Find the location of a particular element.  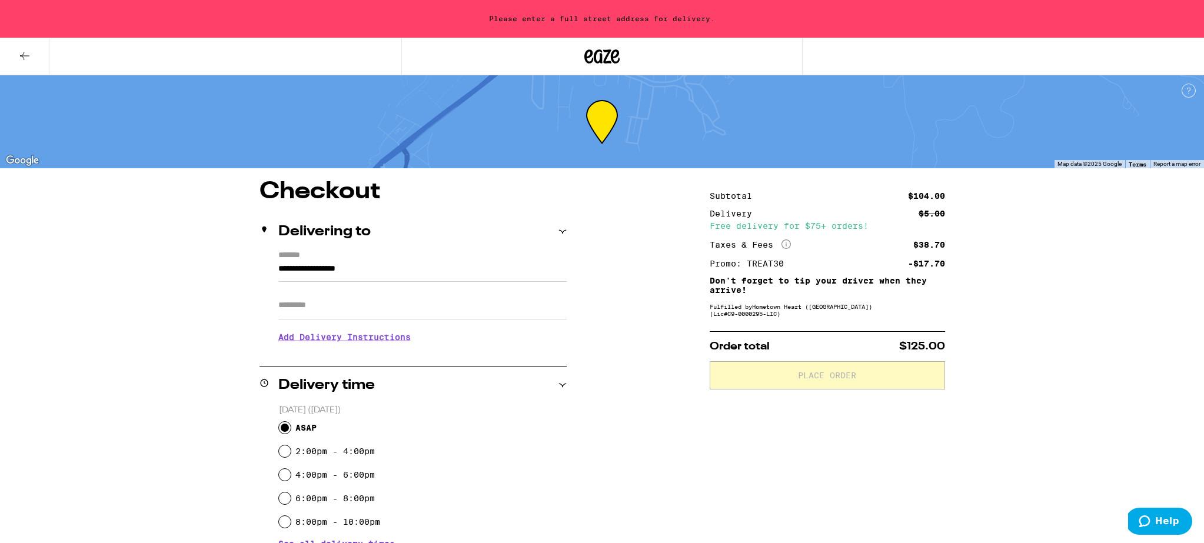

label: 8:00pm - 10:00pm is located at coordinates (338, 522).